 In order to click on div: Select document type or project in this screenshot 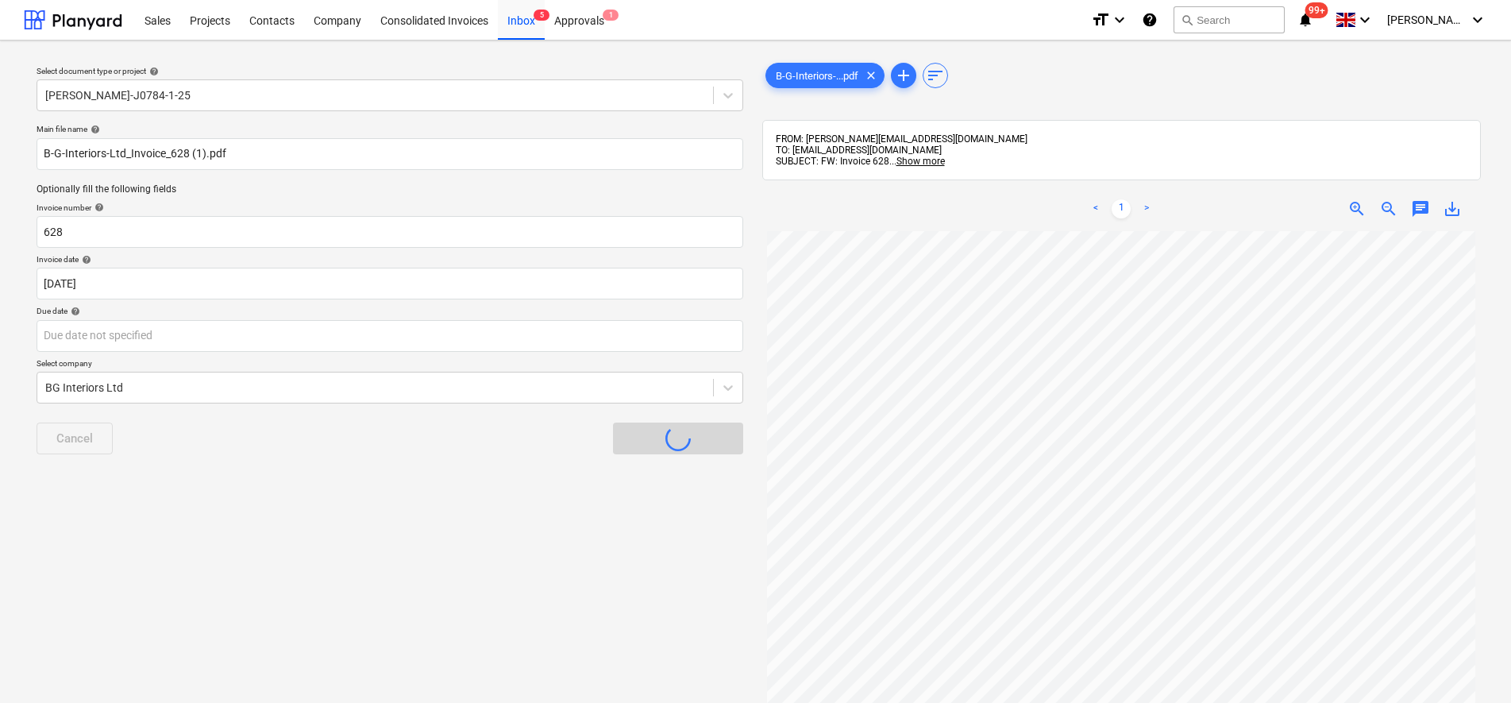, I will do `click(390, 71)`.